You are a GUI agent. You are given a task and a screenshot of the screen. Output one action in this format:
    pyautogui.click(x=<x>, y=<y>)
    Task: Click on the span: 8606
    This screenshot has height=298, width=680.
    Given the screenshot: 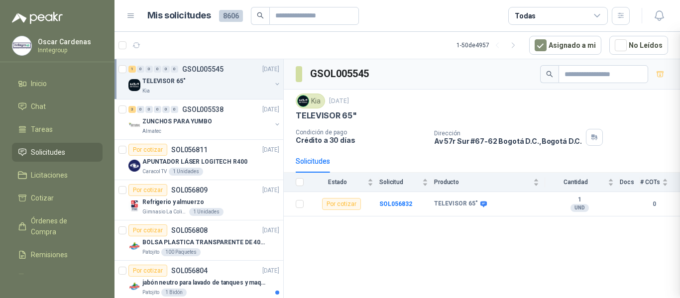 What is the action you would take?
    pyautogui.click(x=231, y=16)
    